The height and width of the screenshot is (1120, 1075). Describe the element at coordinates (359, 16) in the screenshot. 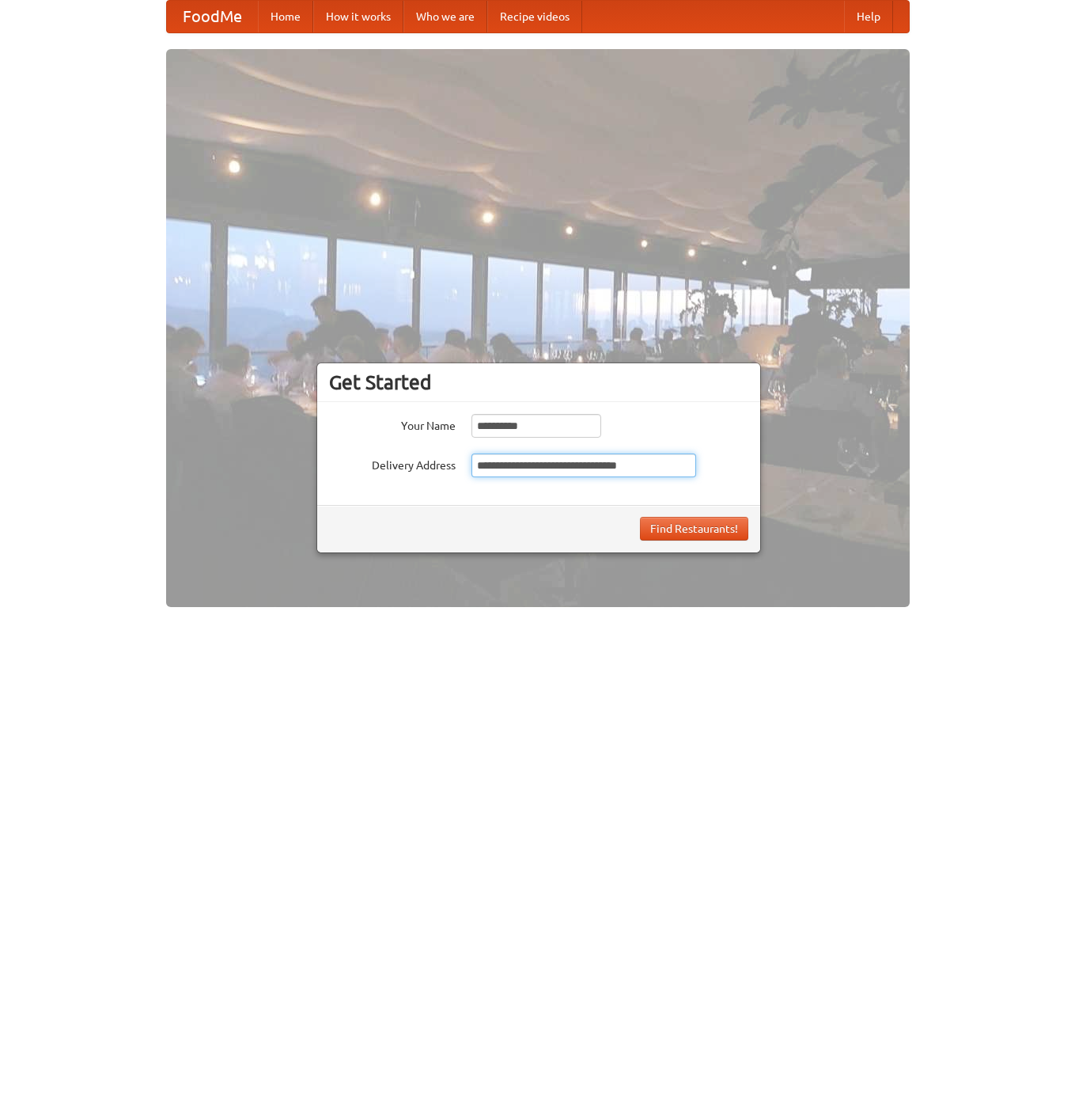

I see `a: How it works` at that location.